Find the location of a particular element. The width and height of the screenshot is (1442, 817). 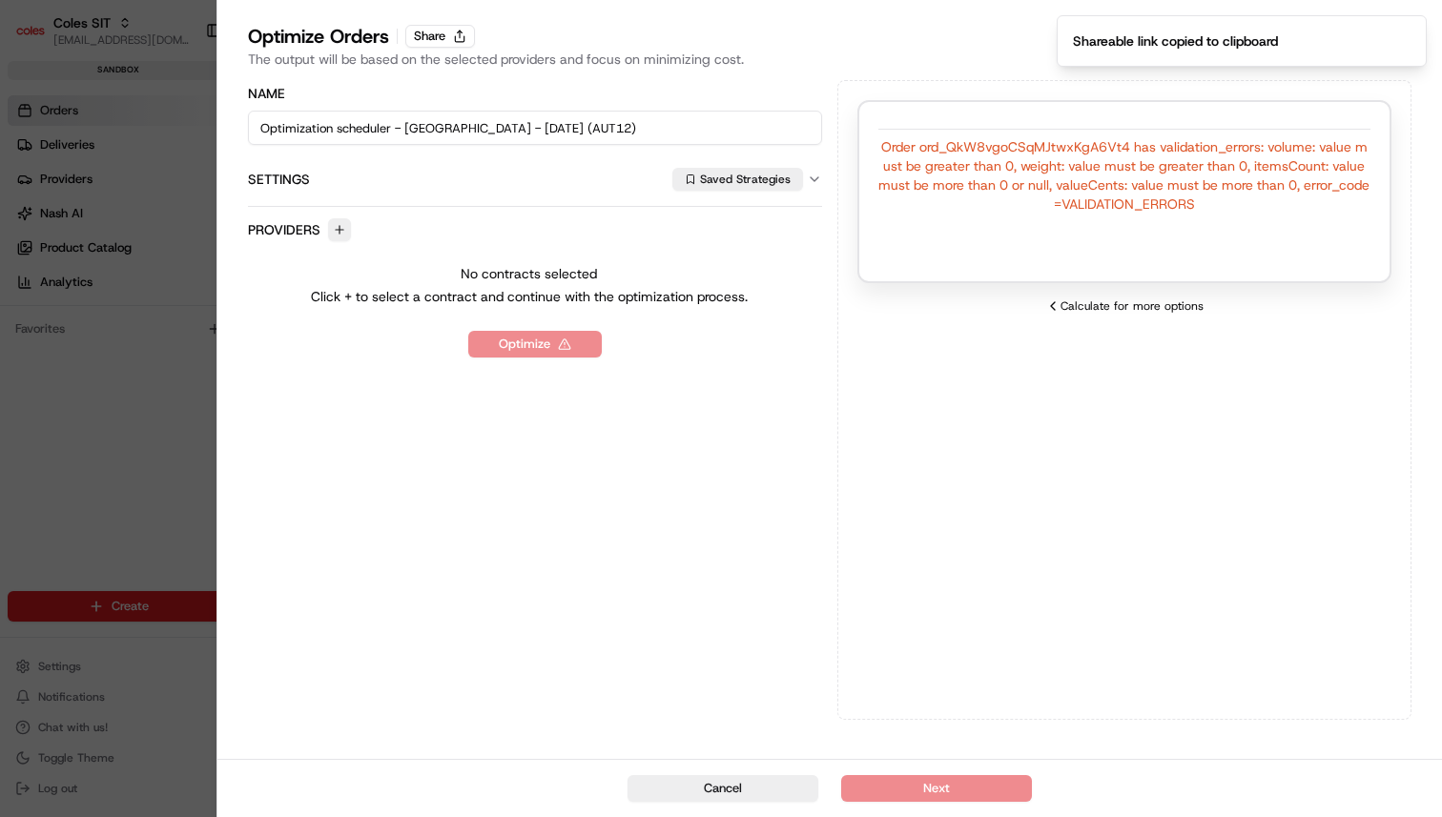

span: API Documentation is located at coordinates (243, 384).